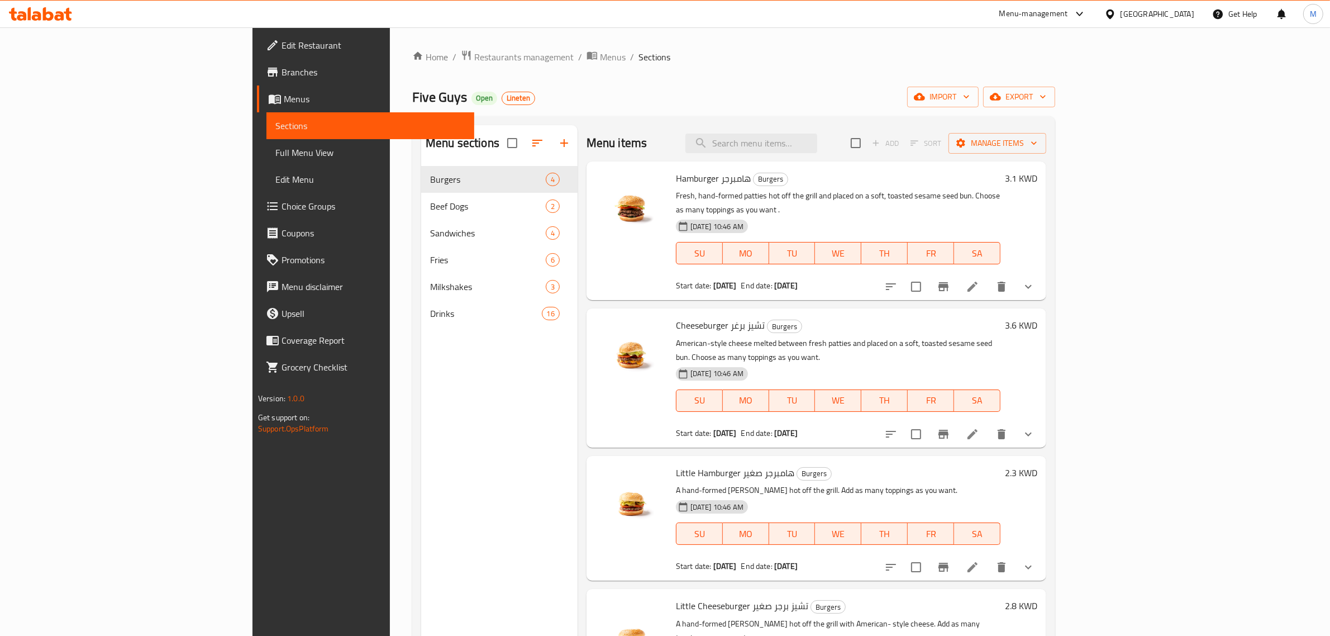 Image resolution: width=1330 pixels, height=636 pixels. What do you see at coordinates (977, 533) in the screenshot?
I see `span: SA` at bounding box center [977, 533].